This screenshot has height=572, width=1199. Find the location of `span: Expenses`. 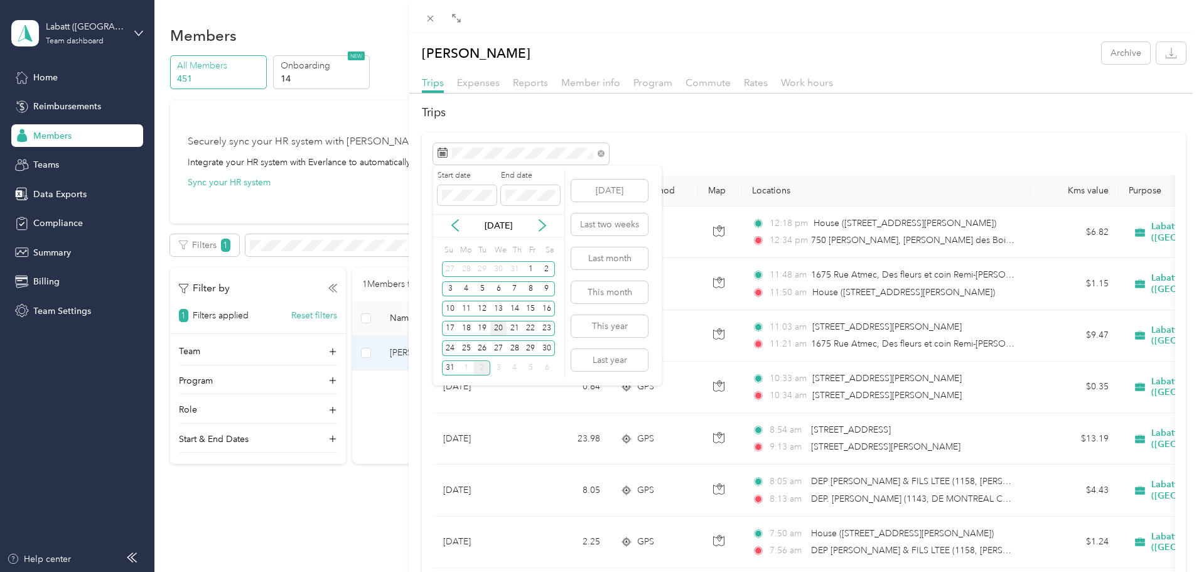

span: Expenses is located at coordinates (478, 82).